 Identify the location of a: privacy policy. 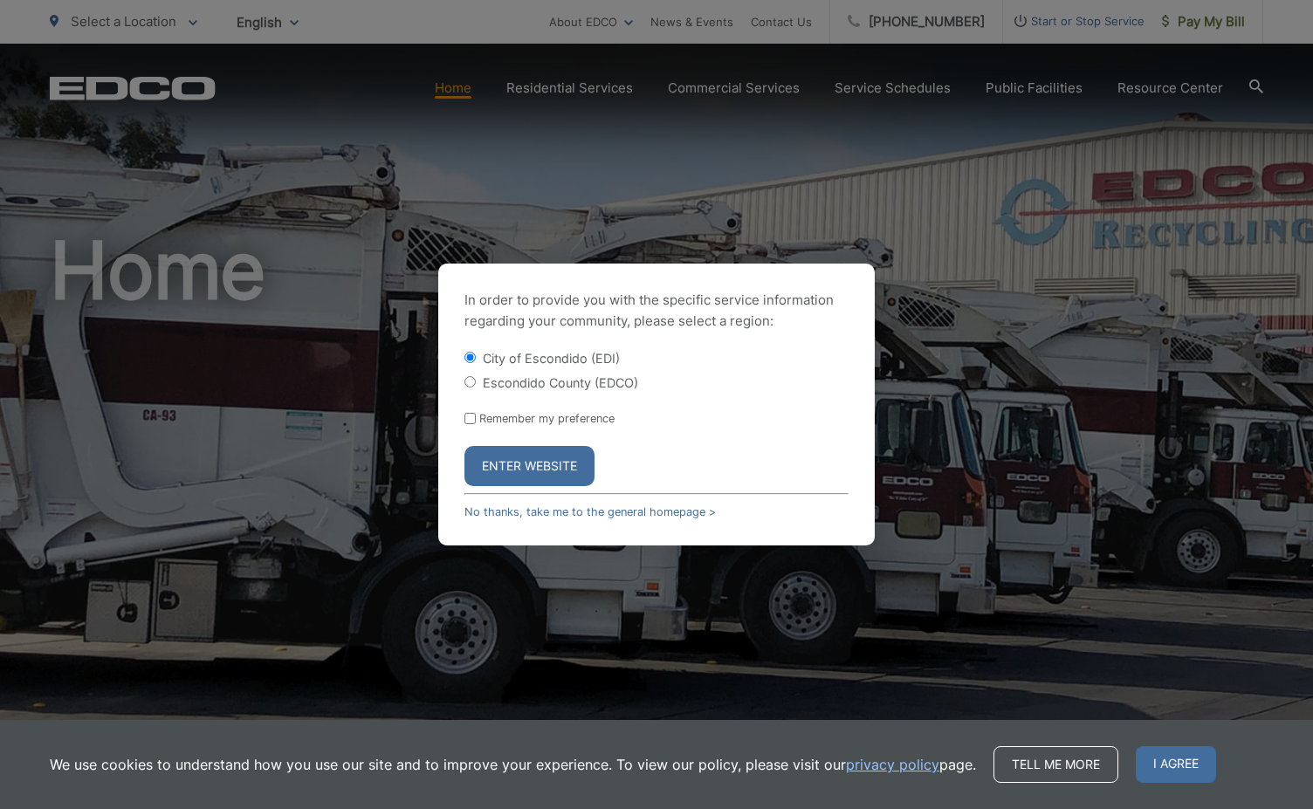
(892, 765).